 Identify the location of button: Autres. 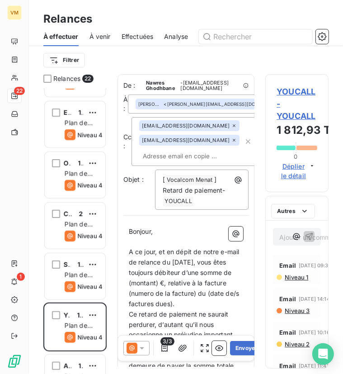
(293, 211).